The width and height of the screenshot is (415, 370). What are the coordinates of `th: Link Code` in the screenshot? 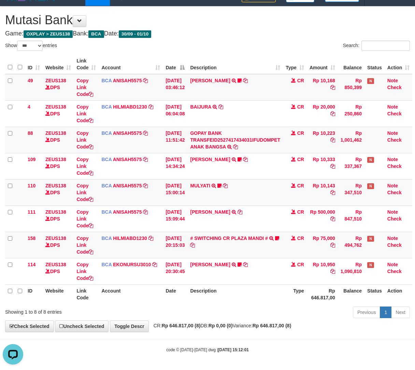 It's located at (86, 294).